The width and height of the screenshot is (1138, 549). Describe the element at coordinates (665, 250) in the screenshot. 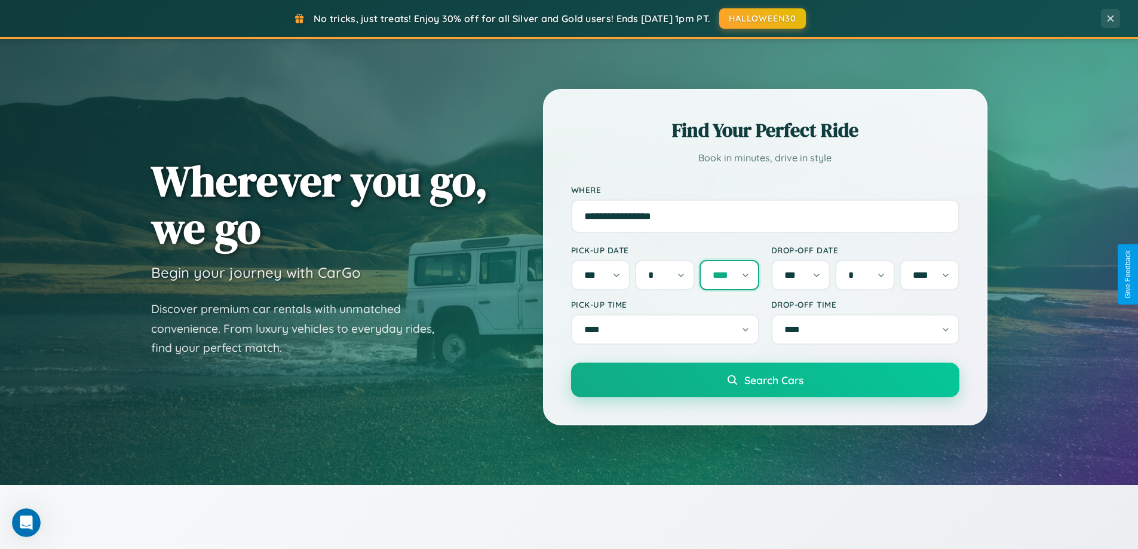

I see `label: Pick-up Date` at that location.